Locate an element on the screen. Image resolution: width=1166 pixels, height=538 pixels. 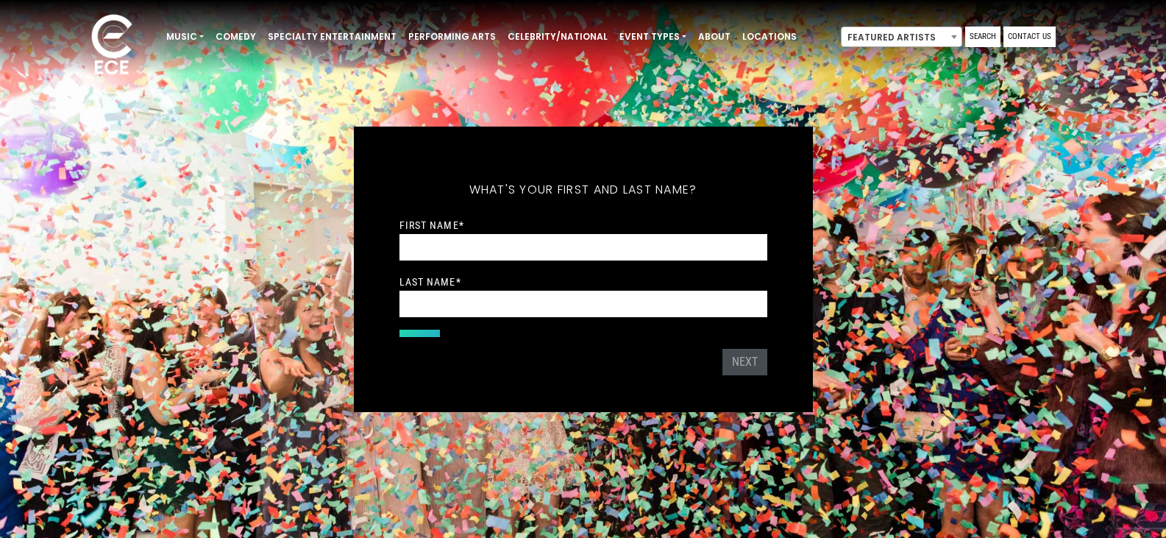
a: About is located at coordinates (714, 37).